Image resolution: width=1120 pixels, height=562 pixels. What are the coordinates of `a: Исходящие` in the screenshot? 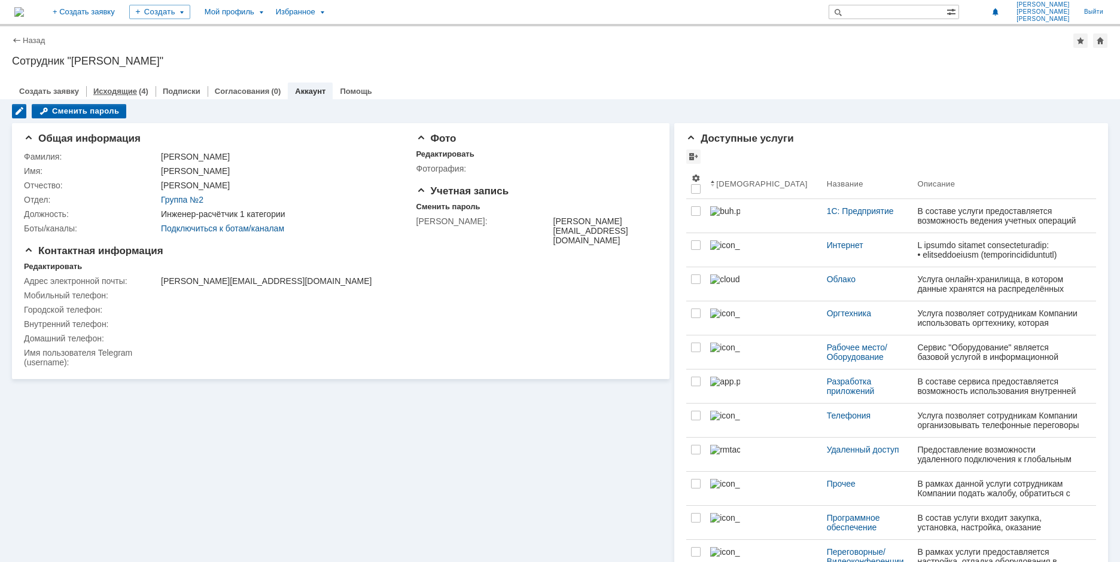 It's located at (115, 91).